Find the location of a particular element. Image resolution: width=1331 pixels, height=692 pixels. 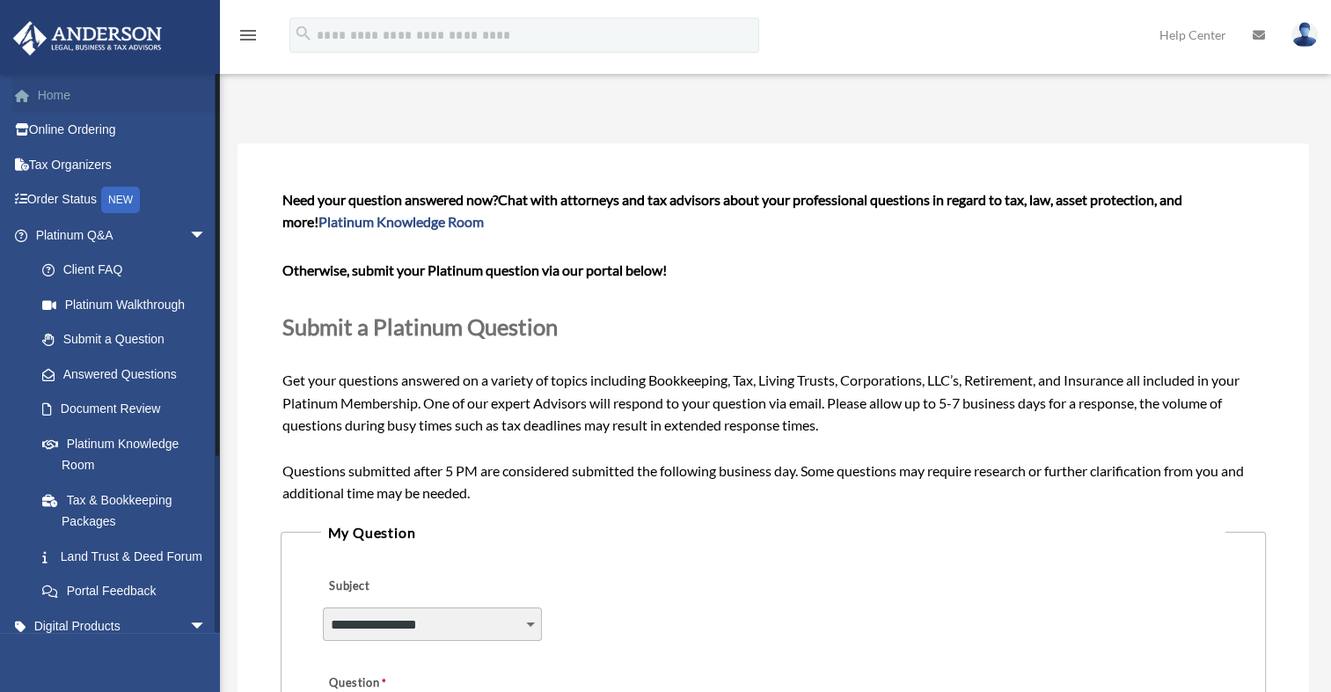

span: Need your question answered now? is located at coordinates (390, 199).